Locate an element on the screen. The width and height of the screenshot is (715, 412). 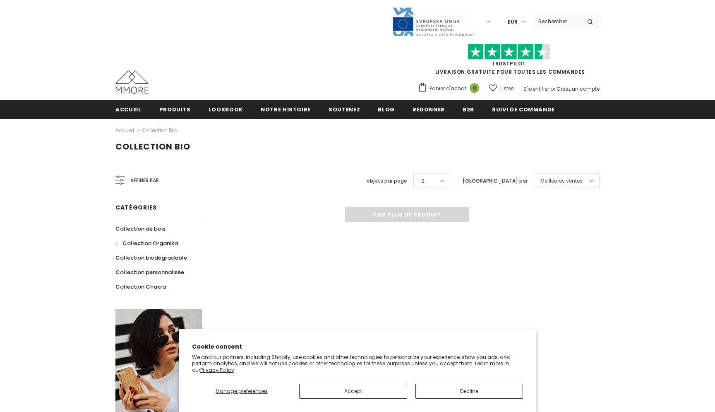
a: Collection biodégradable is located at coordinates (151, 257).